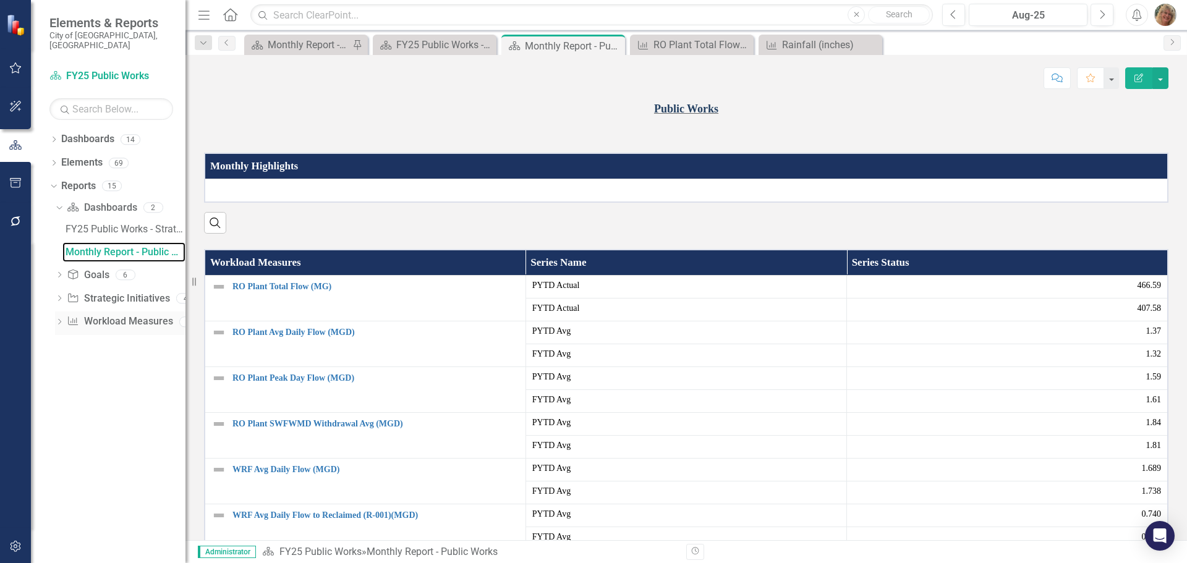 This screenshot has width=1187, height=563. I want to click on div: 6, so click(126, 275).